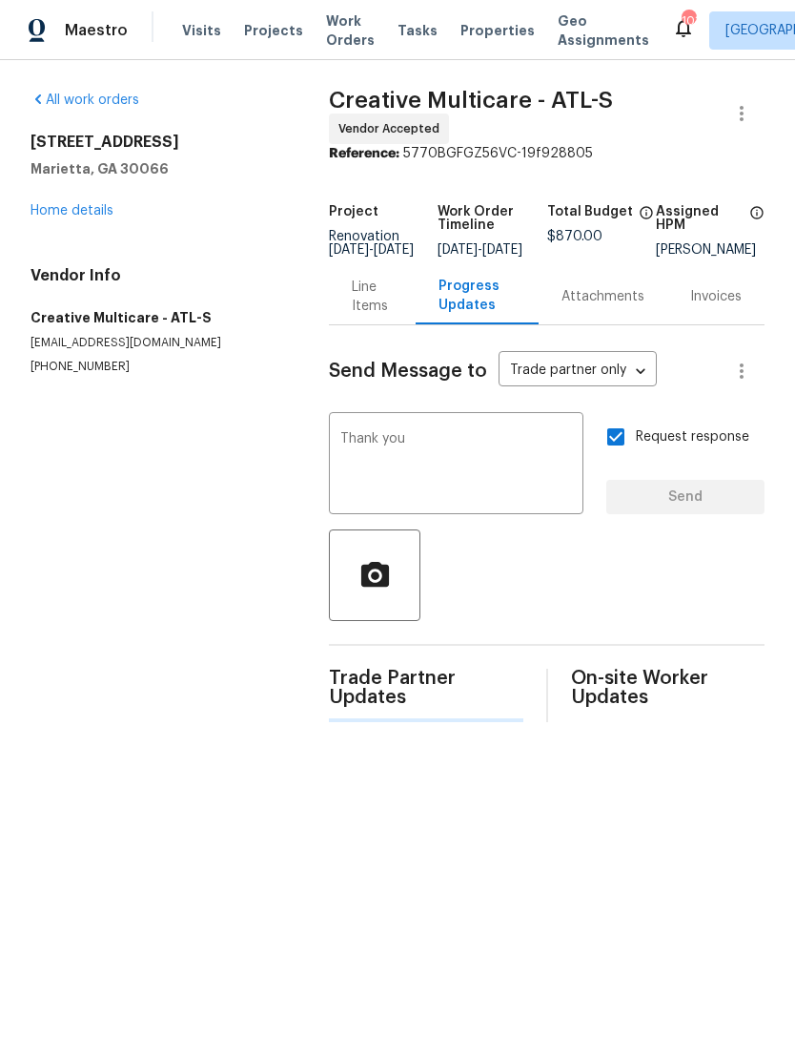 This screenshot has height=1037, width=795. Describe the element at coordinates (647, 217) in the screenshot. I see `span: The total cost of line items that have been proposed by Opendoor. This sum includes line items th...` at that location.